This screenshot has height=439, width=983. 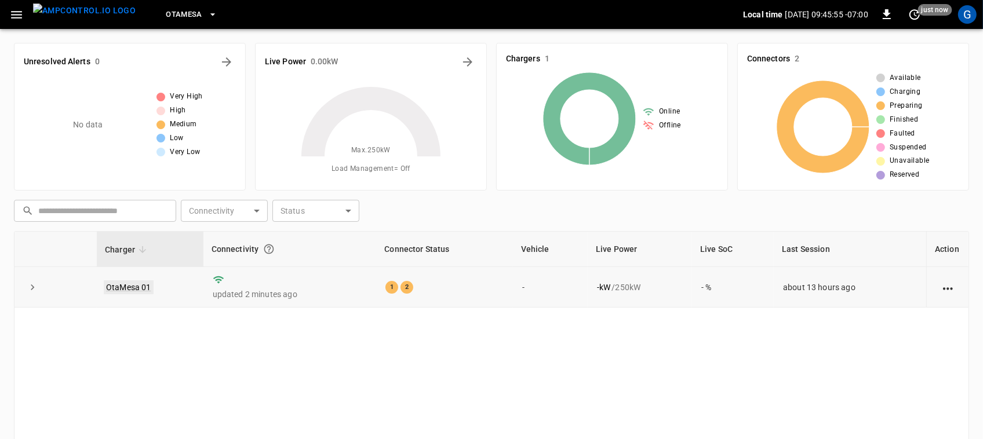 What do you see at coordinates (550, 249) in the screenshot?
I see `th: Vehicle` at bounding box center [550, 249].